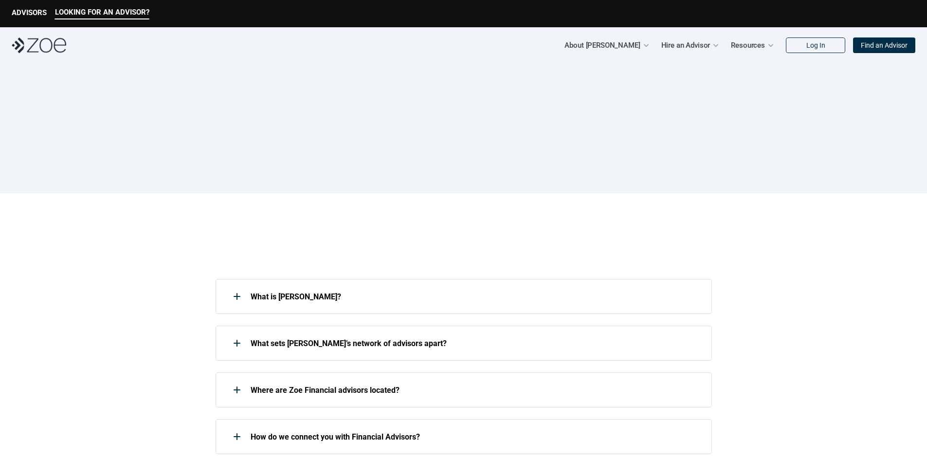 Image resolution: width=927 pixels, height=460 pixels. Describe the element at coordinates (686, 45) in the screenshot. I see `p: Hire an Advisor` at that location.